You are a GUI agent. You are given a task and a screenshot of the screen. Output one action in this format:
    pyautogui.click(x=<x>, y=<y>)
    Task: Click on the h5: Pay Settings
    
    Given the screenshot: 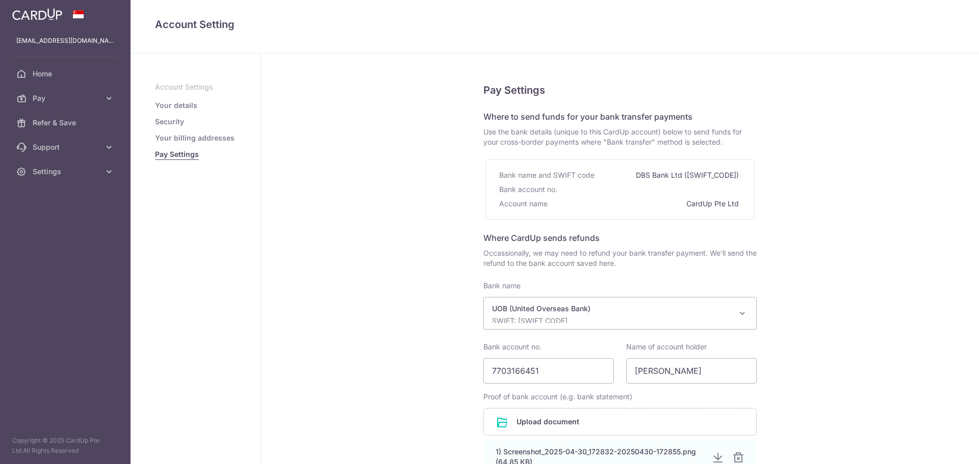 What is the action you would take?
    pyautogui.click(x=620, y=90)
    